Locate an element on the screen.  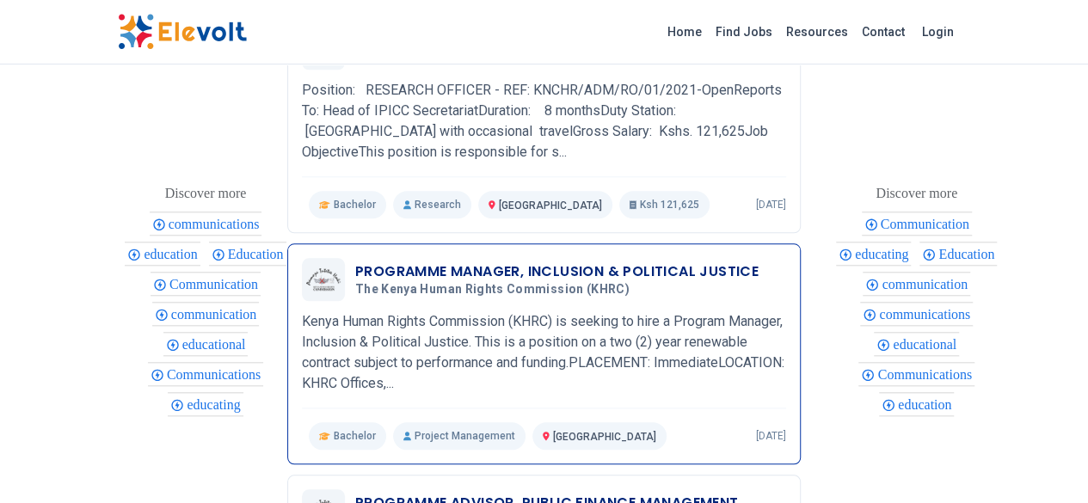
h3: PROGRAMME MANAGER, INCLUSION & POLITICAL JUSTICE is located at coordinates (556, 272).